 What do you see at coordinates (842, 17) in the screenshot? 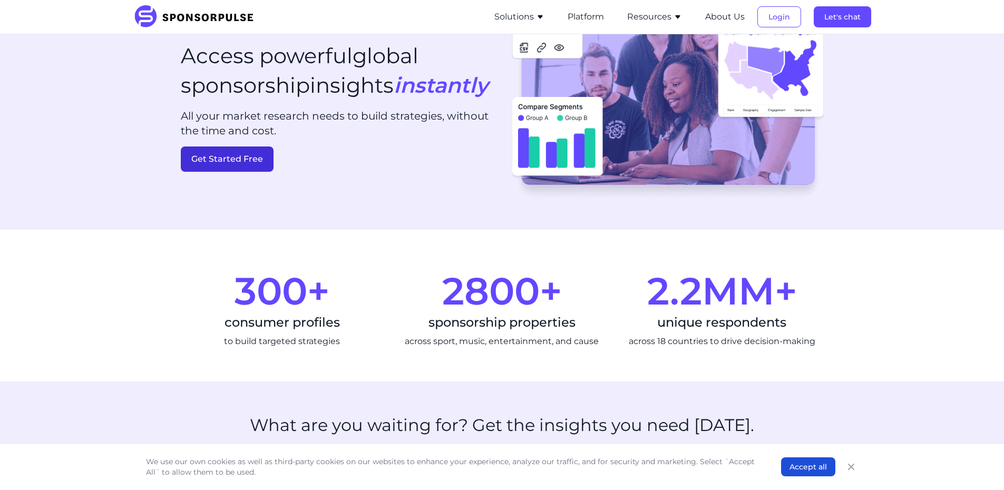
I see `button: Let's chat` at bounding box center [842, 17].